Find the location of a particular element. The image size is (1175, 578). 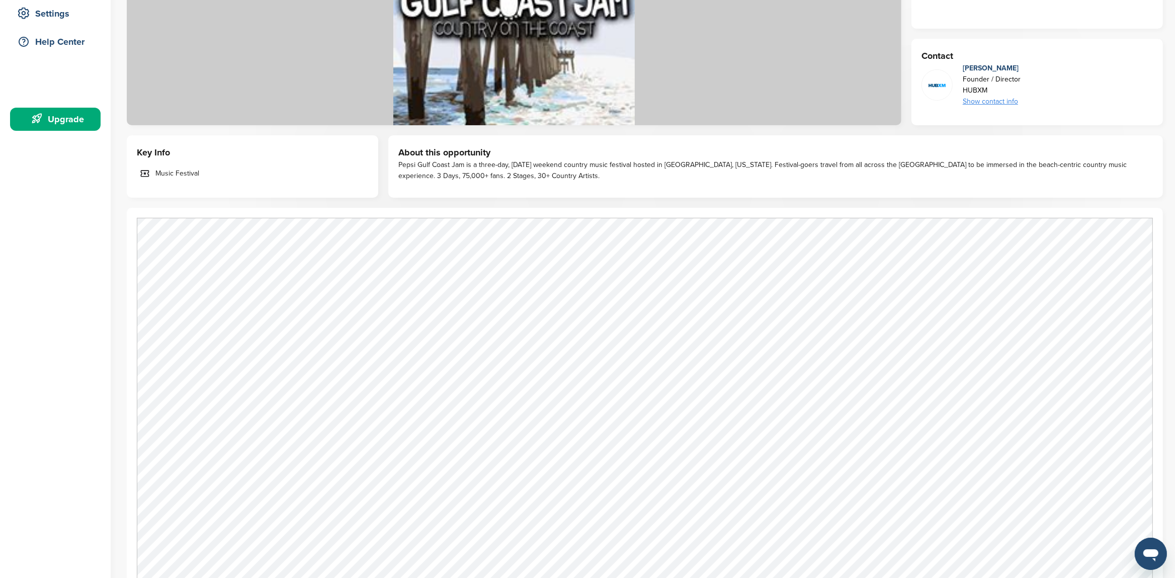

div: Show contact info is located at coordinates (992, 102).